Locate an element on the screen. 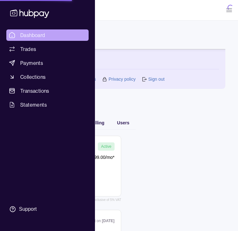  a: Sign out is located at coordinates (156, 79).